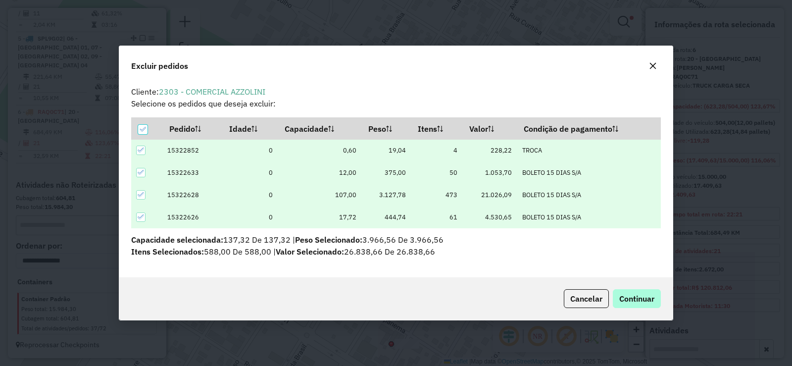  What do you see at coordinates (319, 128) in the screenshot?
I see `th: Capacidade` at bounding box center [319, 128].